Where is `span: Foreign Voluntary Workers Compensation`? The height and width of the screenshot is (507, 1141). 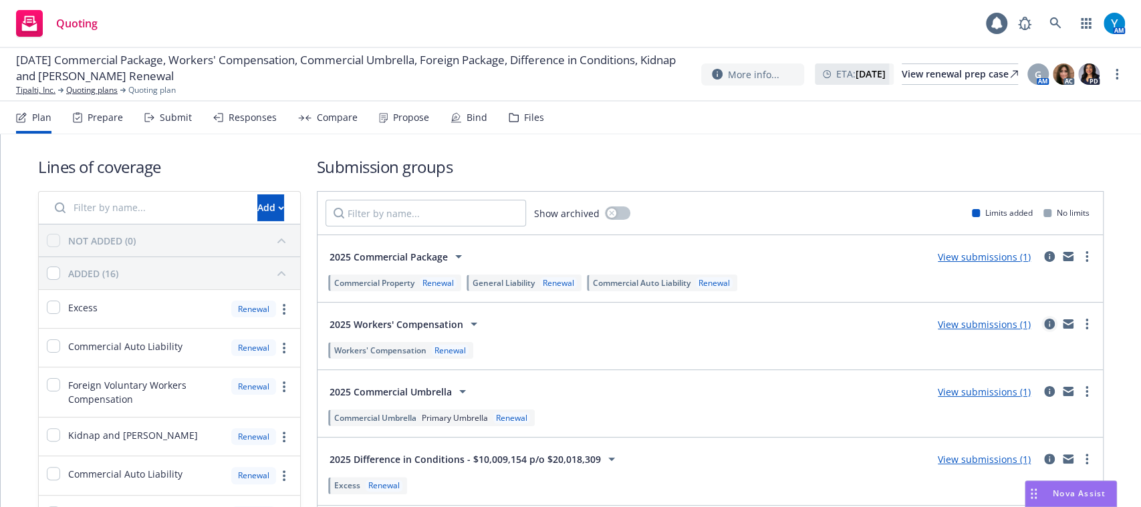 span: Foreign Voluntary Workers Compensation is located at coordinates (146, 392).